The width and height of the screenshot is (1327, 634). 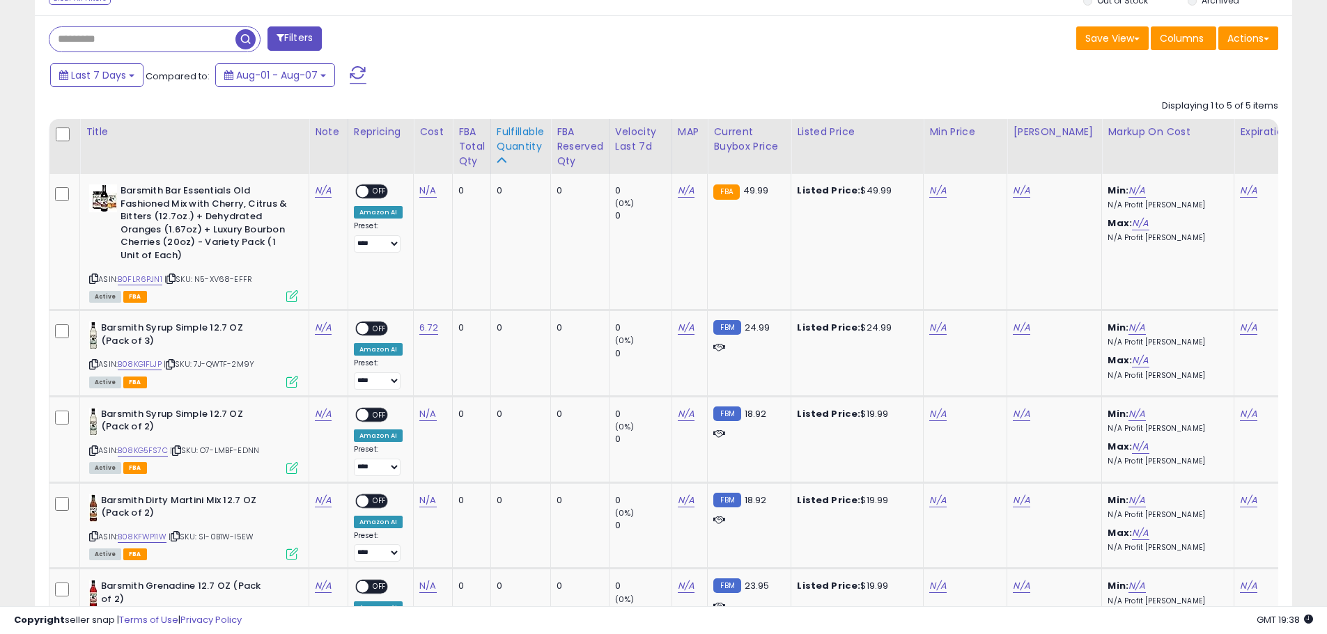 What do you see at coordinates (726, 192) in the screenshot?
I see `small: FBA` at bounding box center [726, 192].